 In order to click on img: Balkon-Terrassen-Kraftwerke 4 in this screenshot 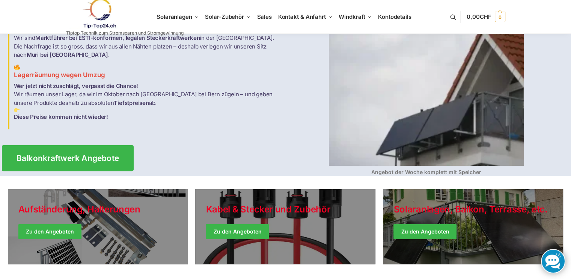, I will do `click(426, 88)`.